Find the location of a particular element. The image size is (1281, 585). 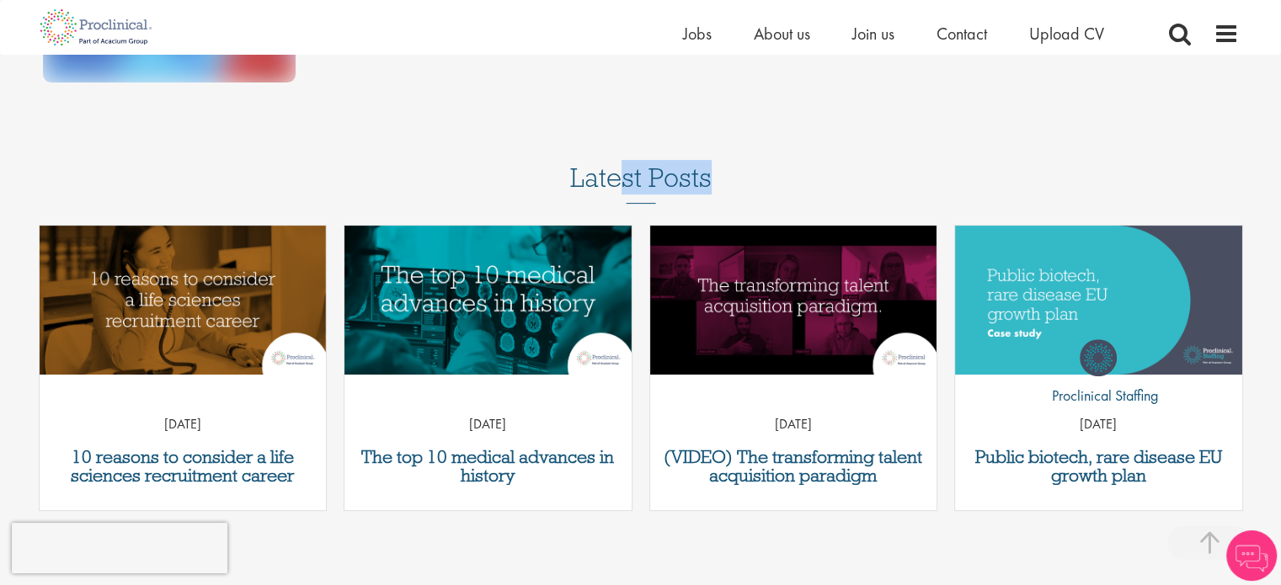

a: (VIDEO) The transforming talent acquisition paradigm is located at coordinates (794, 467).